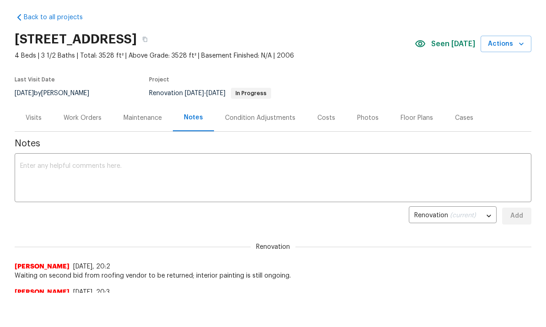  I want to click on span: (current), so click(463, 215).